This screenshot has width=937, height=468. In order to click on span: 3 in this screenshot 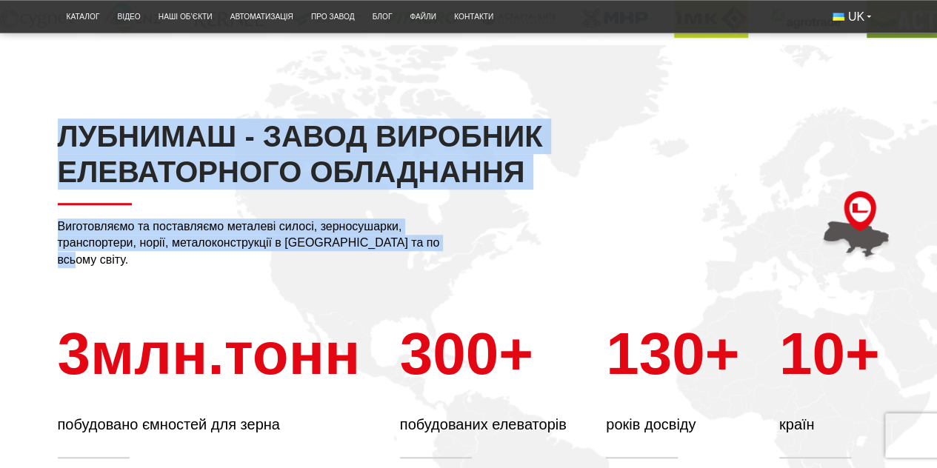, I will do `click(74, 353)`.